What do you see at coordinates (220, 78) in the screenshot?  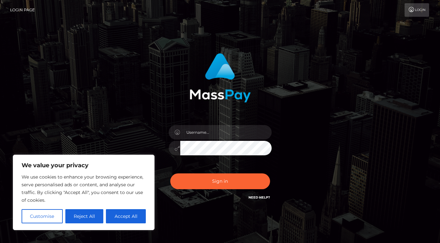 I see `img: MassPay Login` at bounding box center [220, 78].